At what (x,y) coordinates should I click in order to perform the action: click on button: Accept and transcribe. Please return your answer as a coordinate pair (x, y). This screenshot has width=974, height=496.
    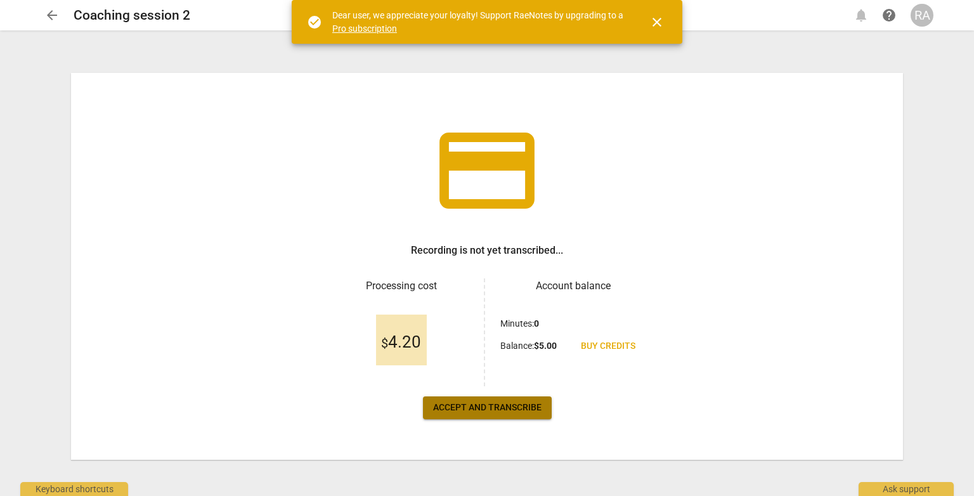
    Looking at the image, I should click on (487, 408).